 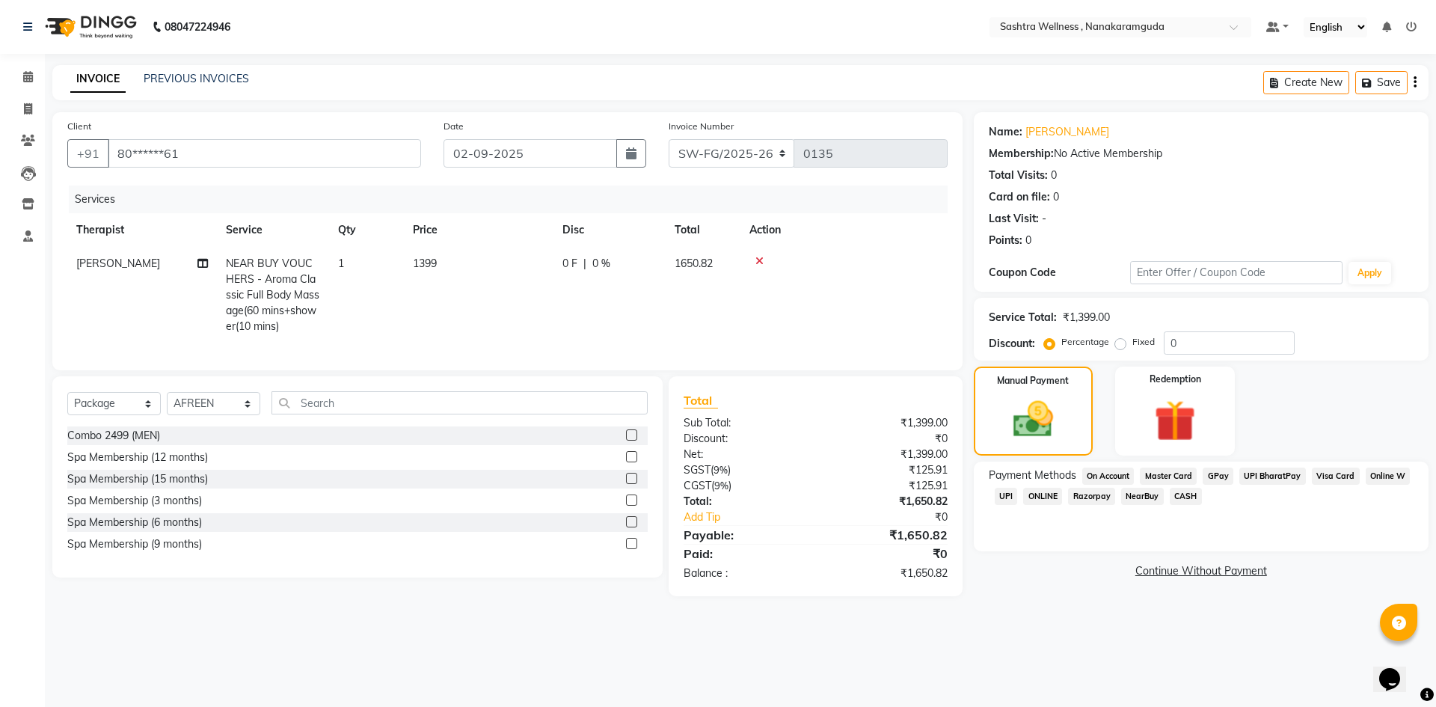 I want to click on div: Points:, so click(x=1005, y=240).